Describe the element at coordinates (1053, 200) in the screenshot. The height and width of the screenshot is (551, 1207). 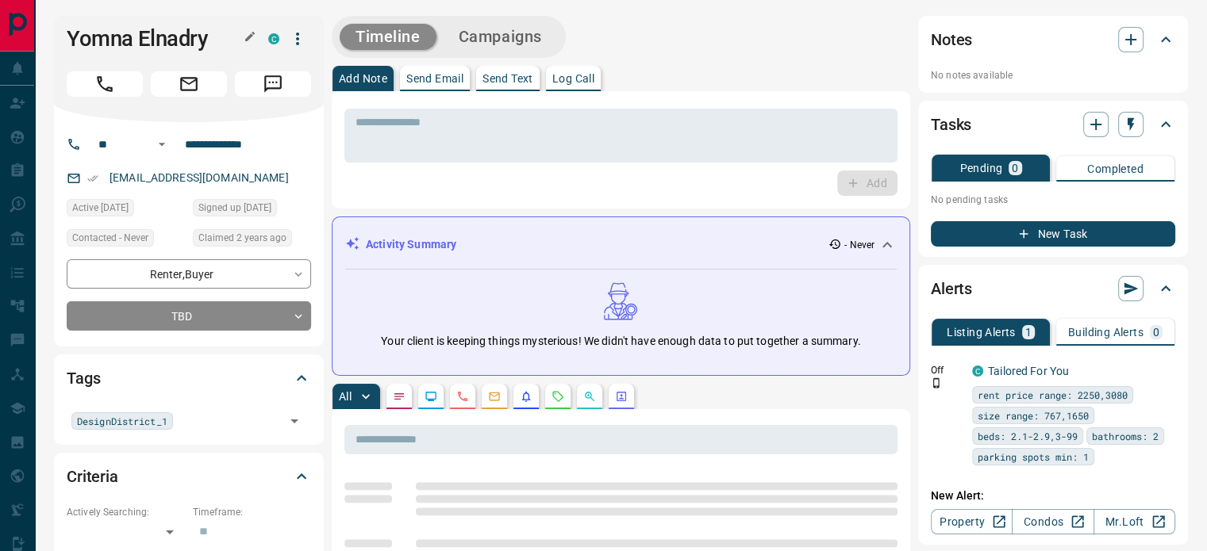
I see `p: No pending tasks` at that location.